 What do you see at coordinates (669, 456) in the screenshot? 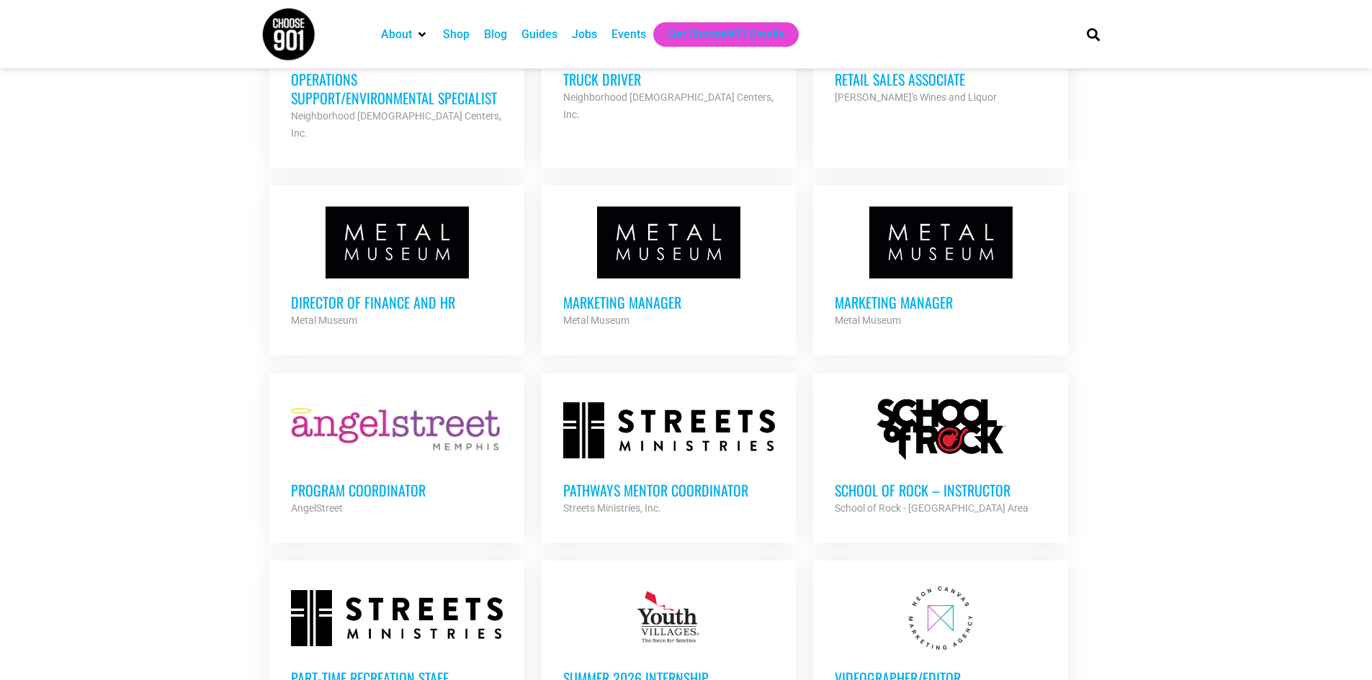
I see `a: Pathways Mentor Coordinator Streets Ministries, Inc.` at bounding box center [669, 456].